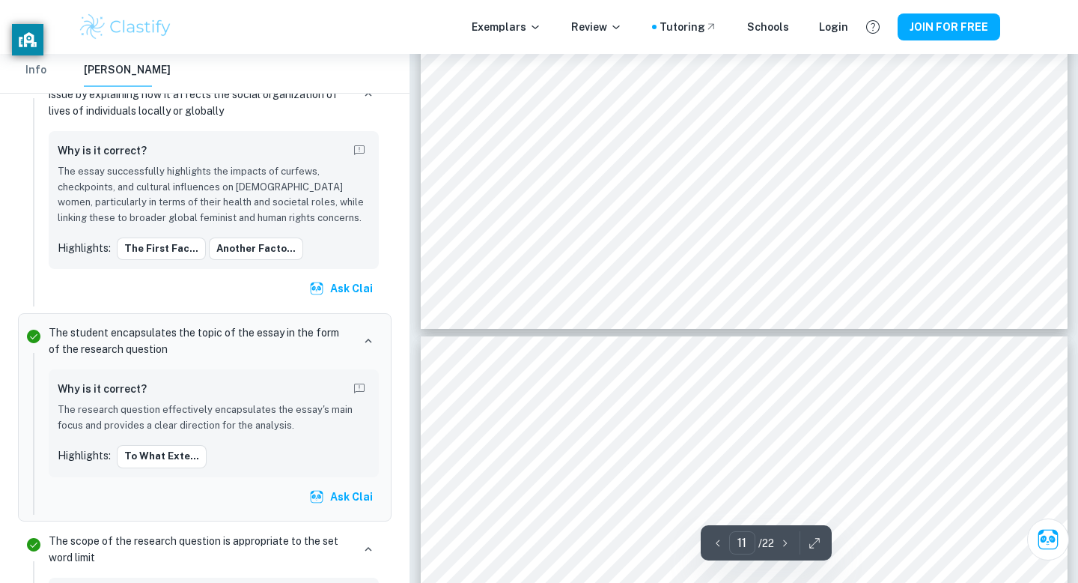 This screenshot has height=583, width=1078. Describe the element at coordinates (834, 27) in the screenshot. I see `a: Login` at that location.